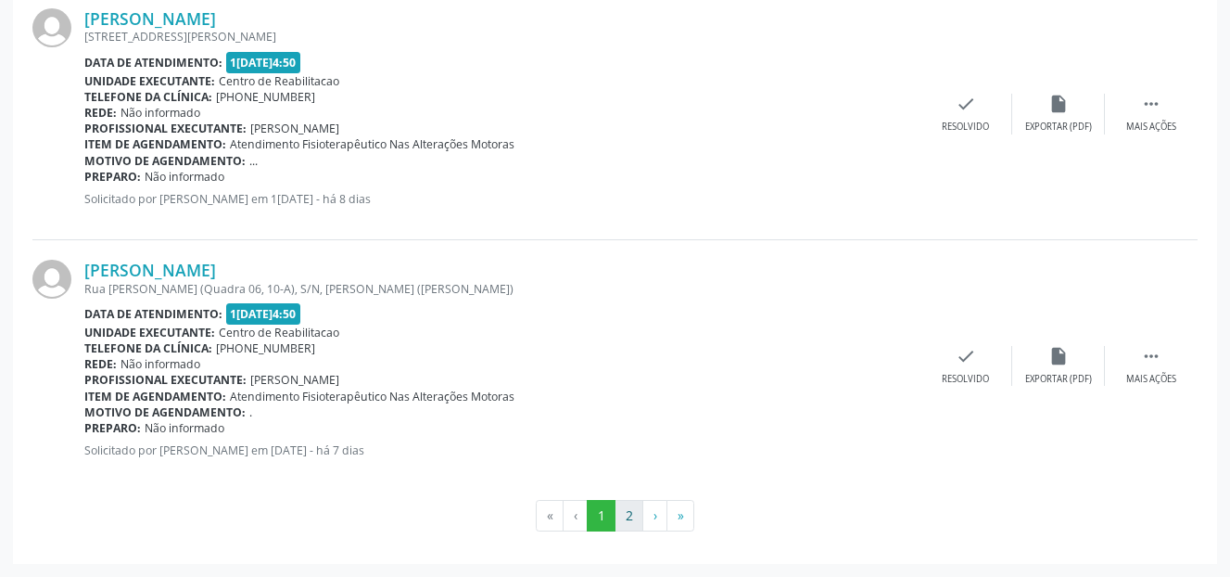 The width and height of the screenshot is (1230, 577). Describe the element at coordinates (615, 515) in the screenshot. I see `ul: Pagination` at that location.